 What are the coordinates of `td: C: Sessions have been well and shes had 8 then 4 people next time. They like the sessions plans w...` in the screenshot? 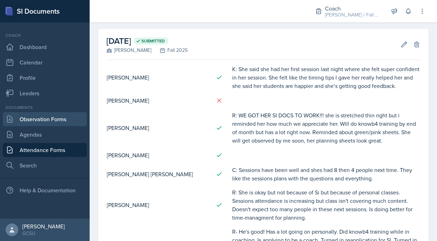 It's located at (326, 174).